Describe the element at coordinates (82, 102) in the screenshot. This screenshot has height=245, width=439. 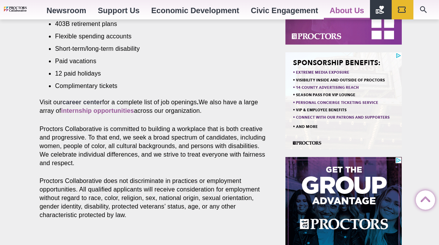
I see `a: career center` at that location.